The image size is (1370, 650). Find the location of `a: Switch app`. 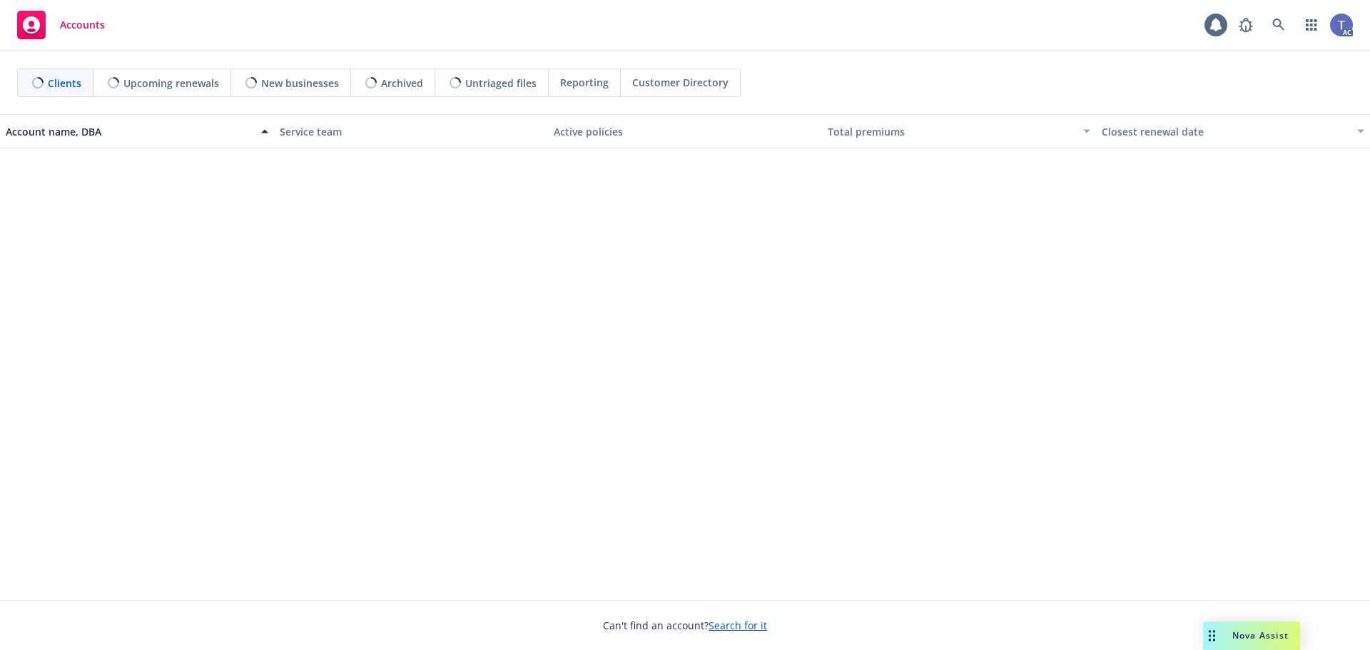

a: Switch app is located at coordinates (1312, 25).